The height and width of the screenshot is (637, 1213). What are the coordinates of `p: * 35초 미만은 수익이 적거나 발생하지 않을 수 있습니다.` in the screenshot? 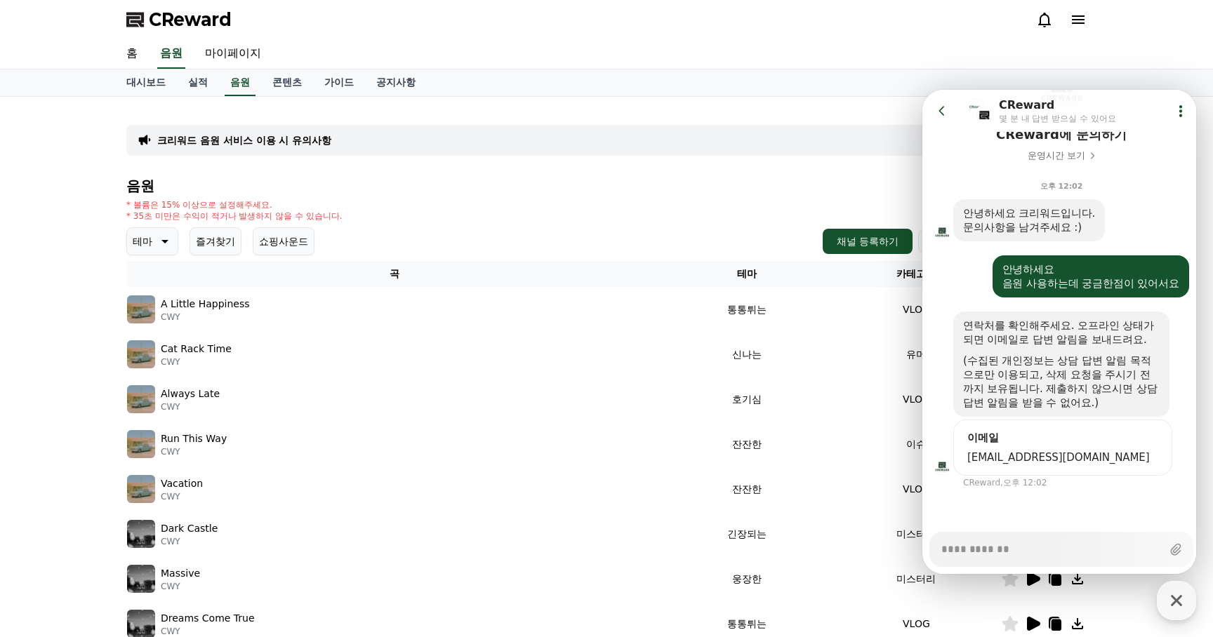 It's located at (234, 216).